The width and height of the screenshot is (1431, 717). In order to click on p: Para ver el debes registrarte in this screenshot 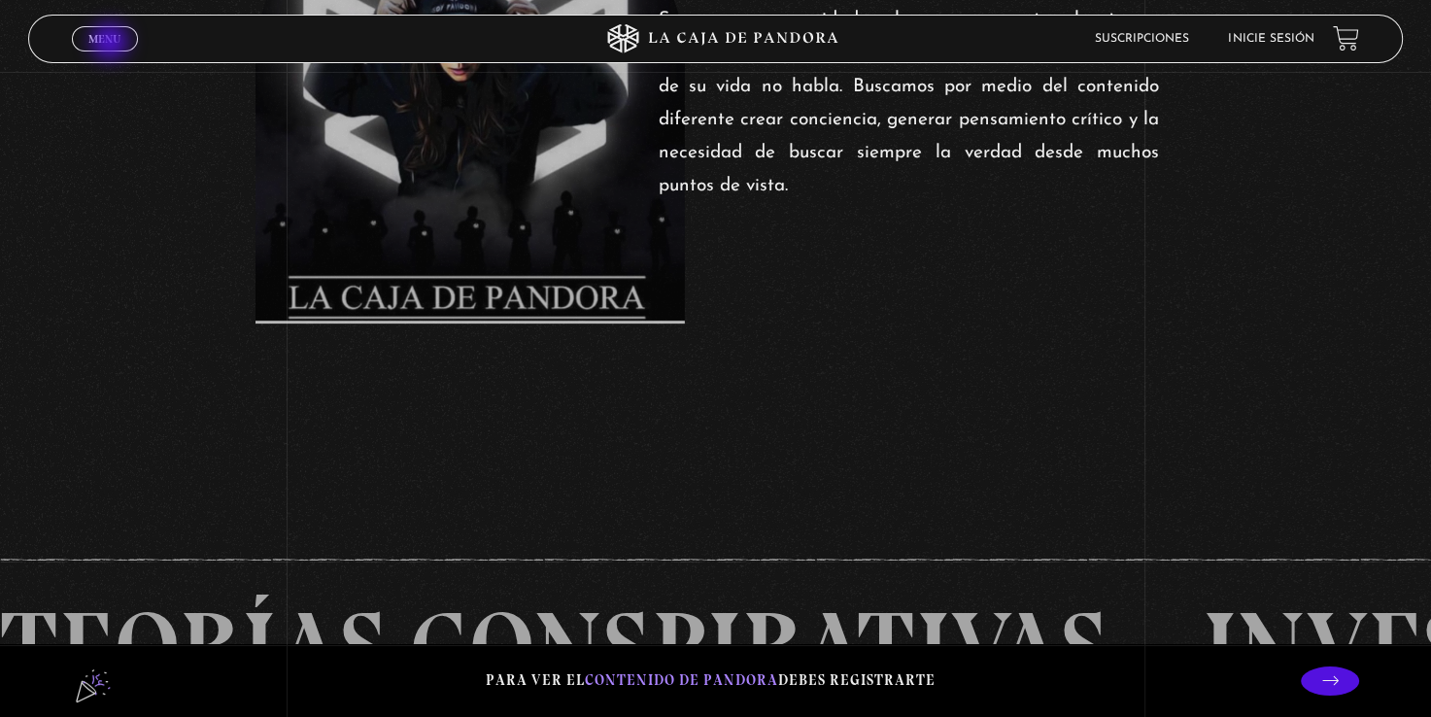, I will do `click(710, 680)`.